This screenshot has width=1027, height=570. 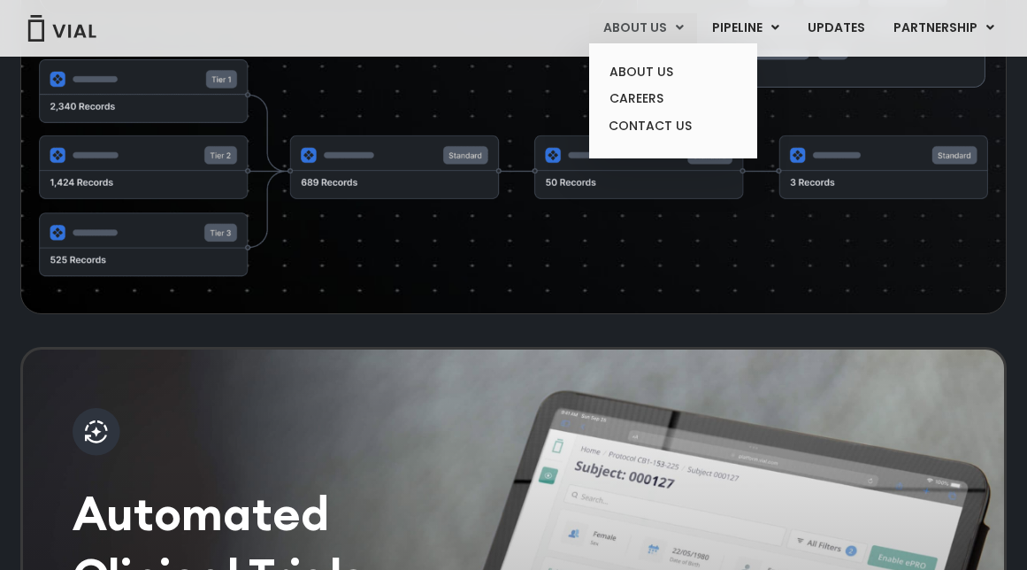 What do you see at coordinates (836, 28) in the screenshot?
I see `a: UPDATES` at bounding box center [836, 28].